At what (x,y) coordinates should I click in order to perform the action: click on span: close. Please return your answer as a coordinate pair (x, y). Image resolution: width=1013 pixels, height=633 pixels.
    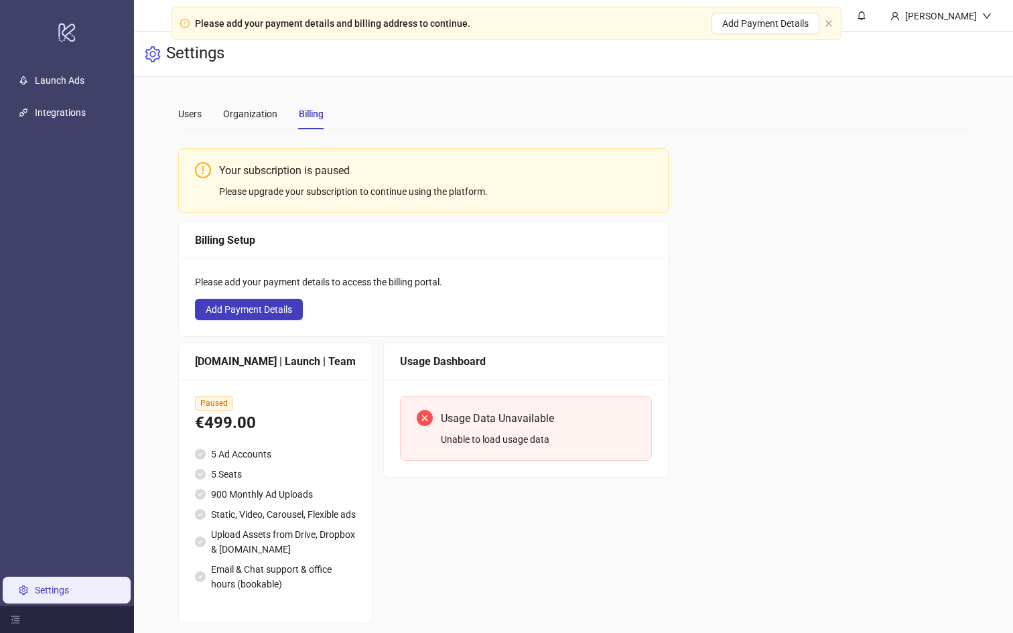
    Looking at the image, I should click on (829, 23).